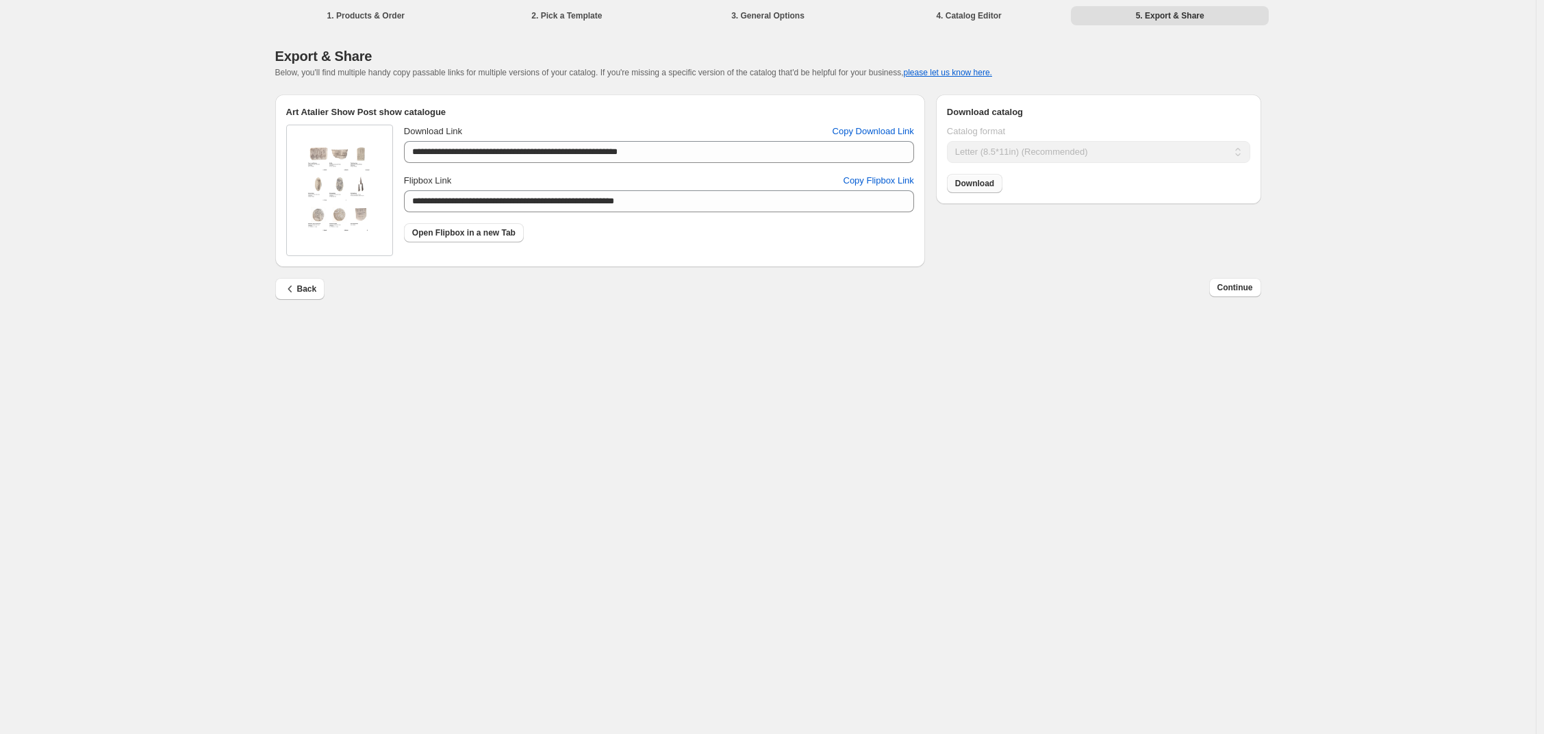 The width and height of the screenshot is (1544, 734). I want to click on span: Back, so click(300, 289).